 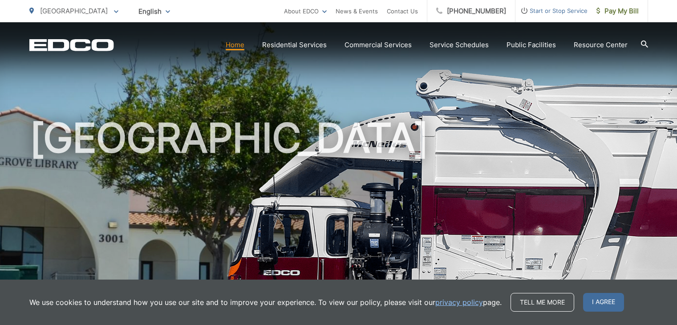 What do you see at coordinates (72, 45) in the screenshot?
I see `a: EDCD logo. Return to the homepage.` at bounding box center [72, 45].